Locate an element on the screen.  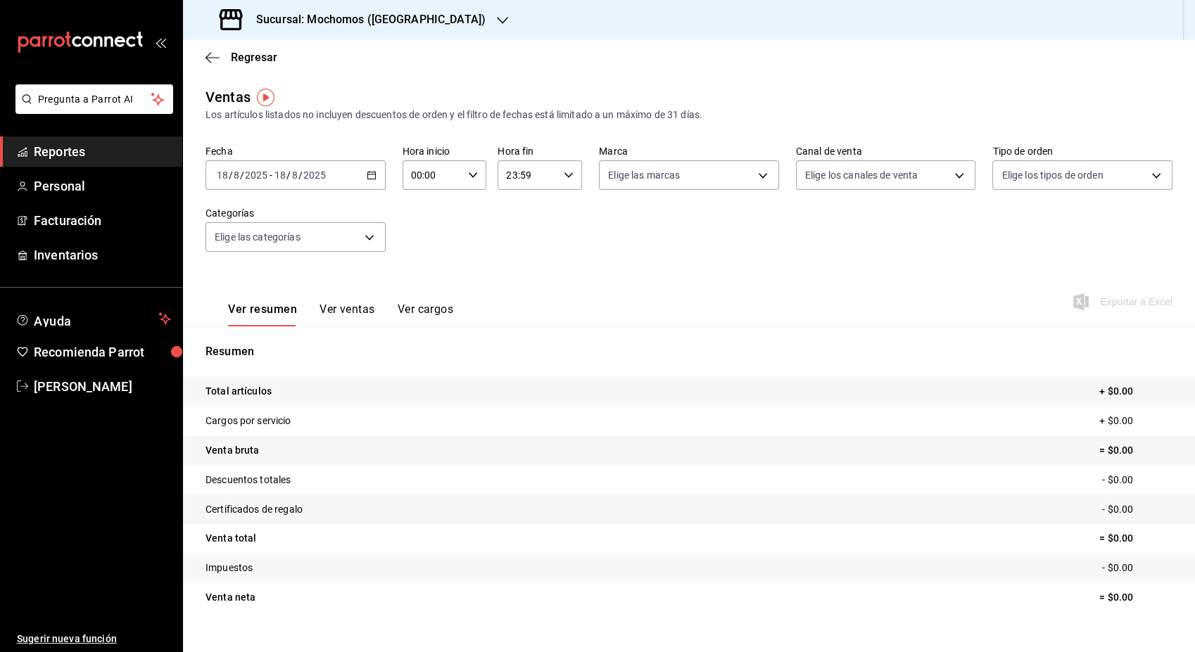
span: Elige los canales de venta is located at coordinates (861, 175).